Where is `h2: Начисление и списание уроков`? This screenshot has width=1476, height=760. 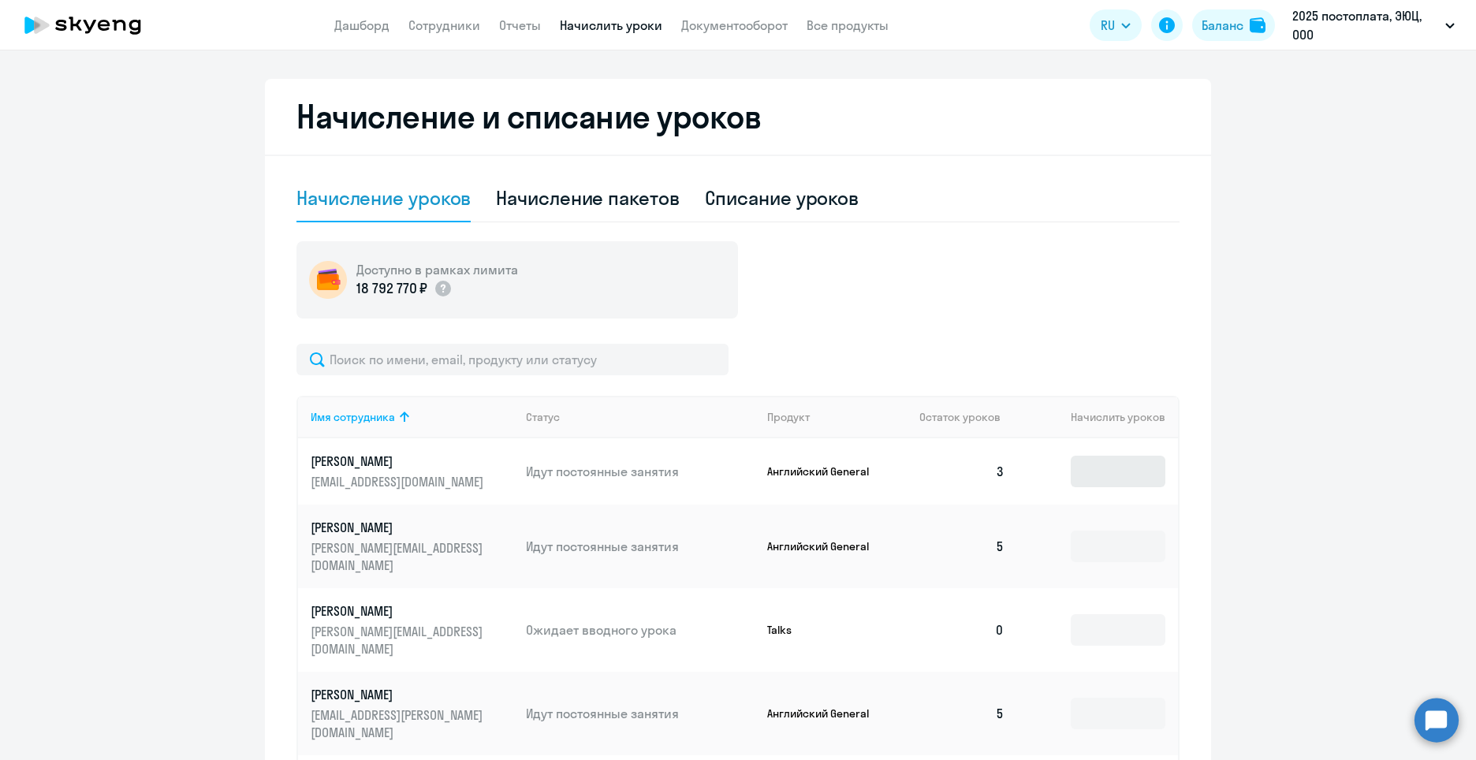
h2: Начисление и списание уроков is located at coordinates (738, 117).